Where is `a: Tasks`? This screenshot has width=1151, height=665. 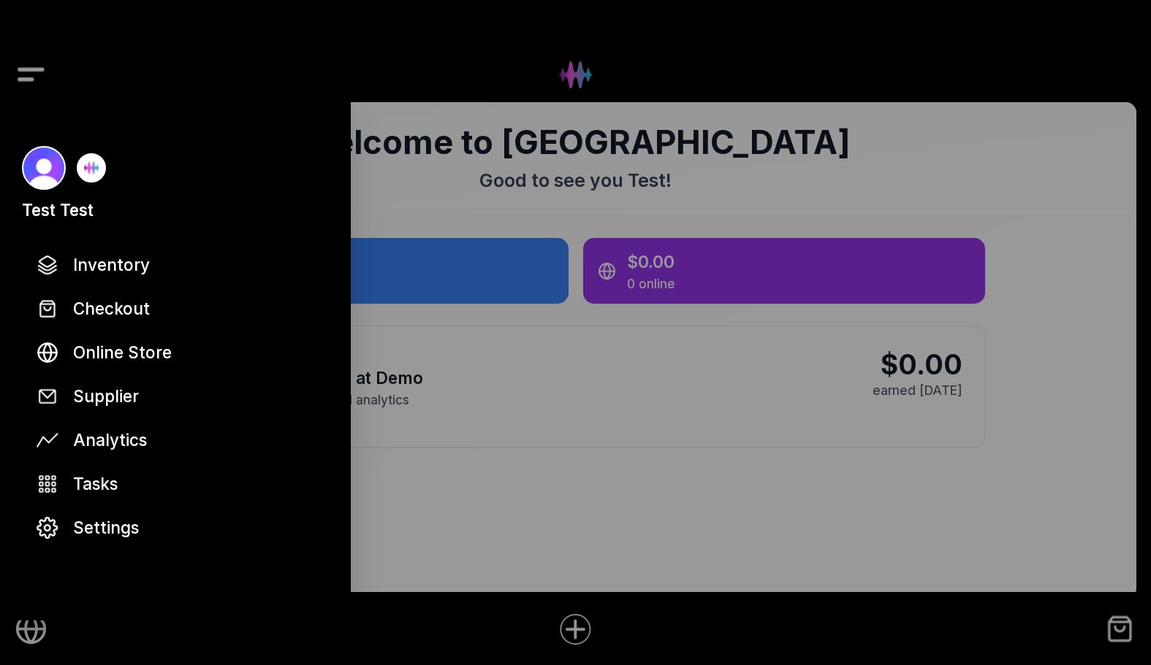
a: Tasks is located at coordinates (175, 484).